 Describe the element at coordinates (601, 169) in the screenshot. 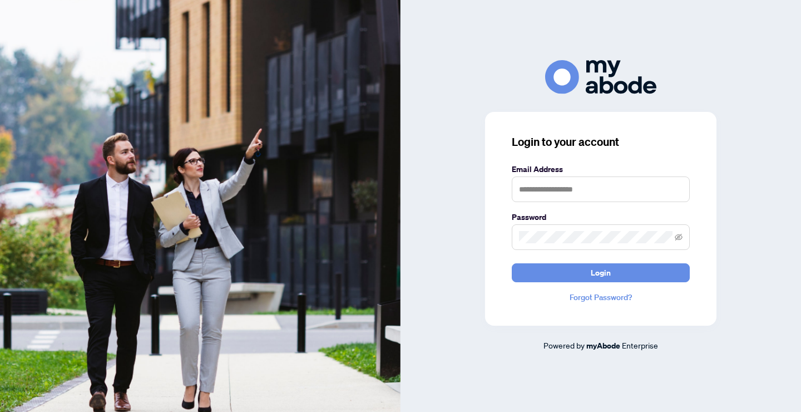

I see `label: Email Address` at that location.